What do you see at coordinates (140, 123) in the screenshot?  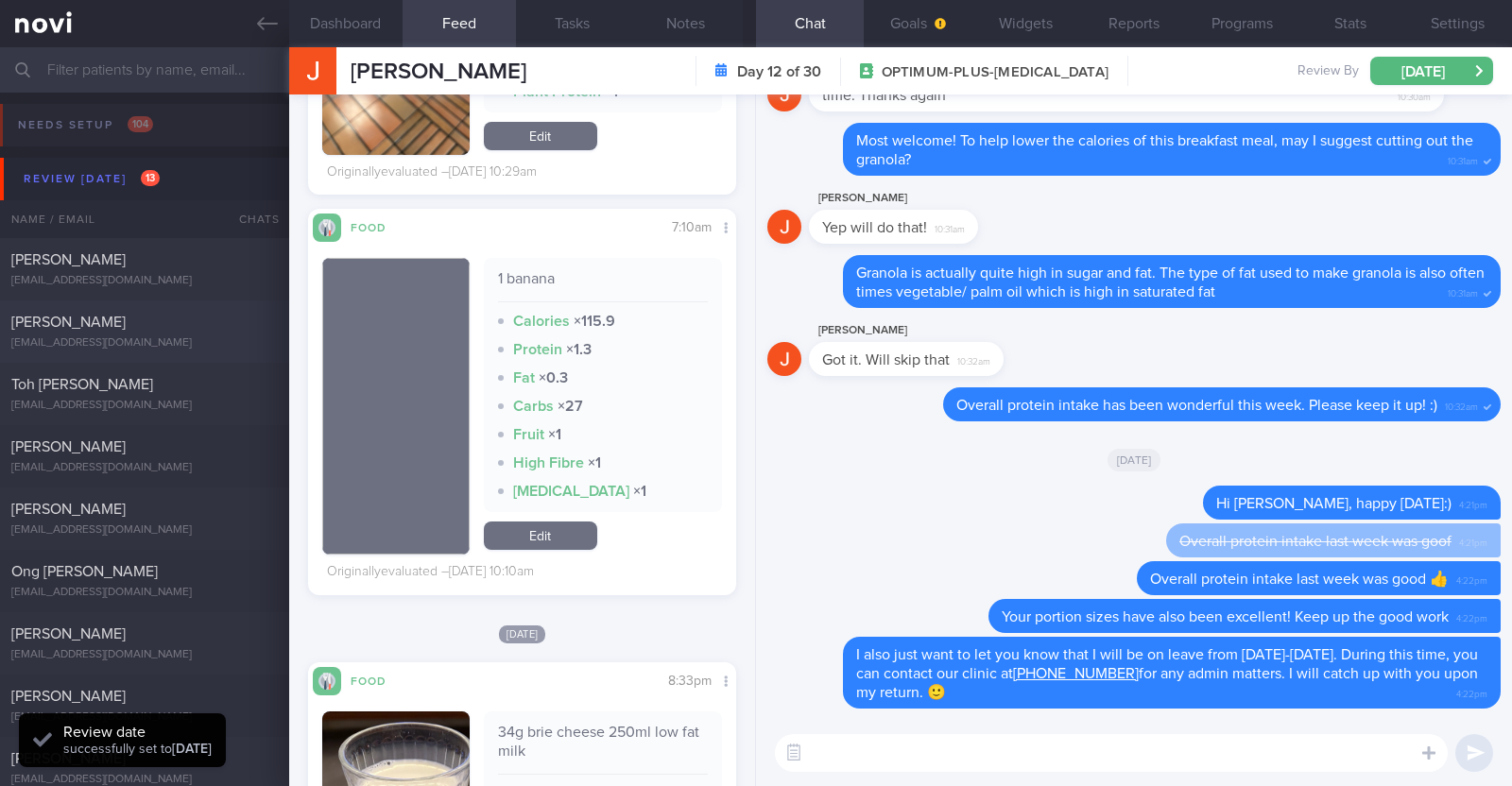 I see `span: 104` at bounding box center [140, 123].